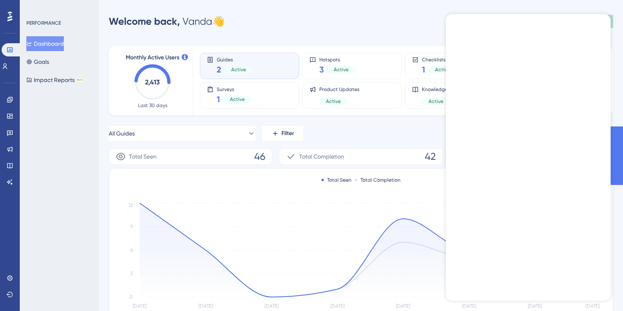  What do you see at coordinates (339, 89) in the screenshot?
I see `span: Product Updates` at bounding box center [339, 89].